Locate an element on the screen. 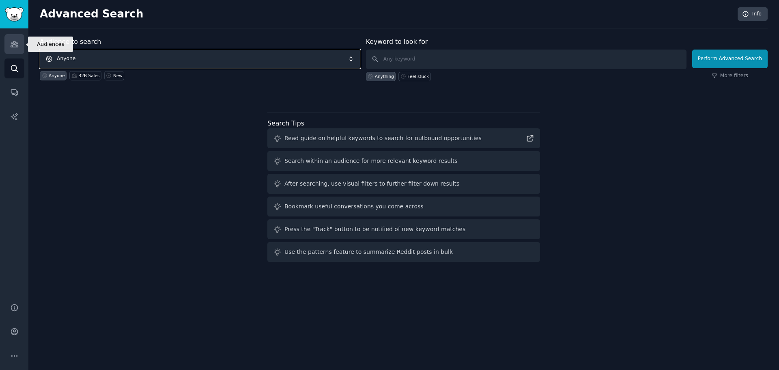 The width and height of the screenshot is (779, 370). div: After searching, use visual filters to further filter down results is located at coordinates (372, 183).